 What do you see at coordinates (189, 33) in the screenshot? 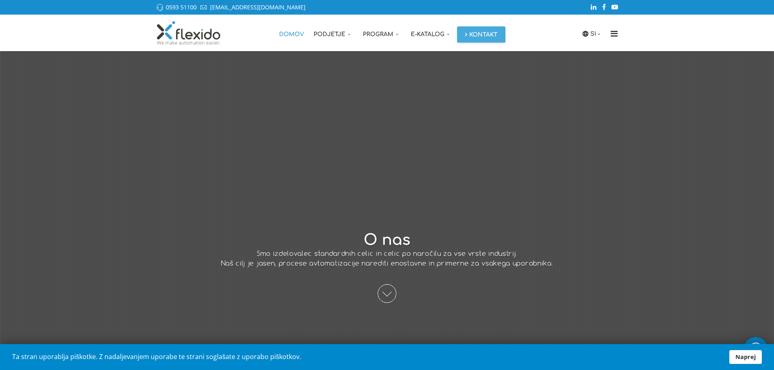
I see `img: Flexido, d.o.o.` at bounding box center [189, 33].